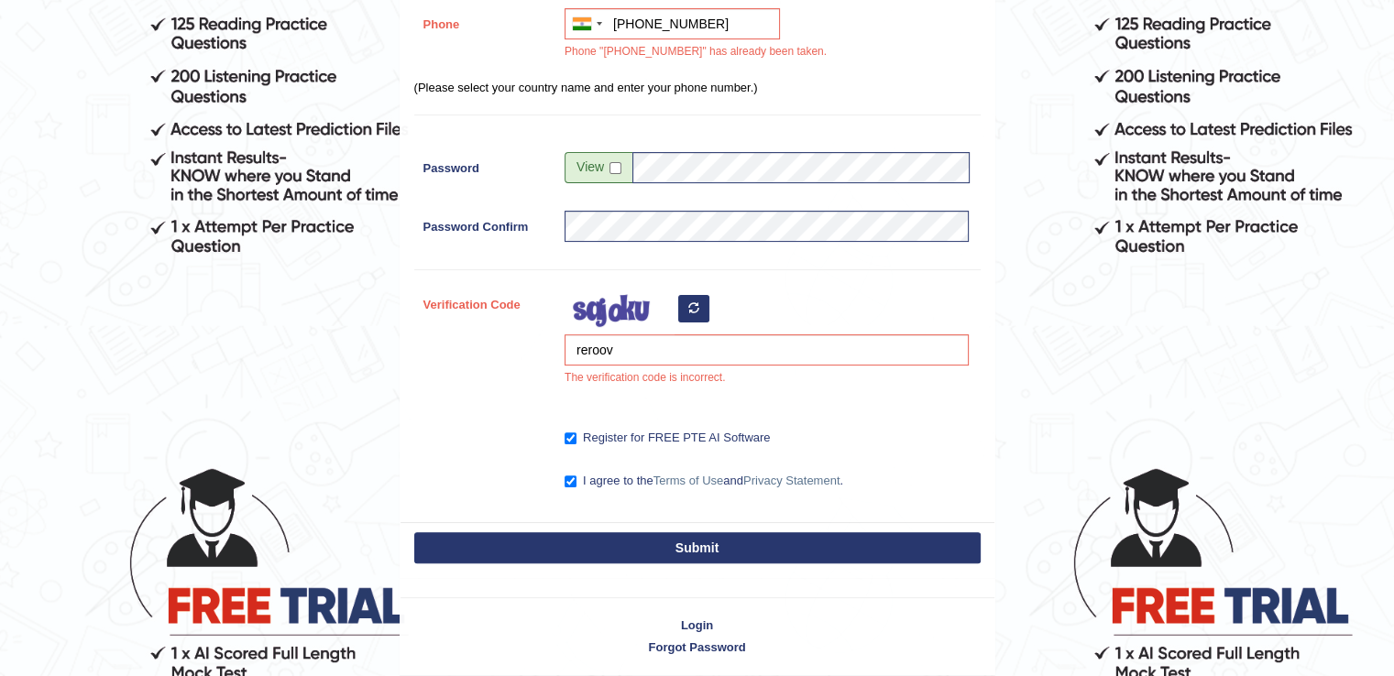 The image size is (1394, 676). What do you see at coordinates (570, 481) in the screenshot?
I see `input: I agree to theTerms of UseandPrivacy Statement.` at bounding box center [570, 481].